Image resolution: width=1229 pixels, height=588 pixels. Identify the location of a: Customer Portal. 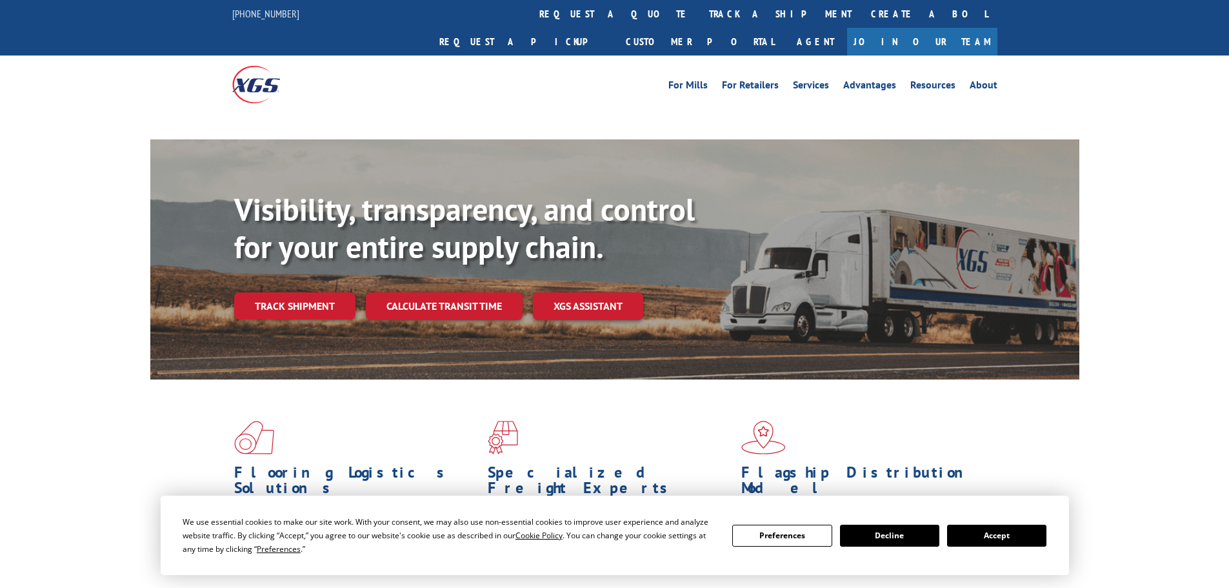
(700, 41).